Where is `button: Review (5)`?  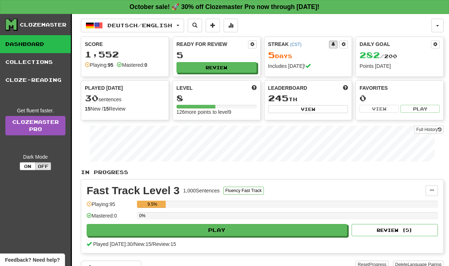
button: Review (5) is located at coordinates (394, 230).